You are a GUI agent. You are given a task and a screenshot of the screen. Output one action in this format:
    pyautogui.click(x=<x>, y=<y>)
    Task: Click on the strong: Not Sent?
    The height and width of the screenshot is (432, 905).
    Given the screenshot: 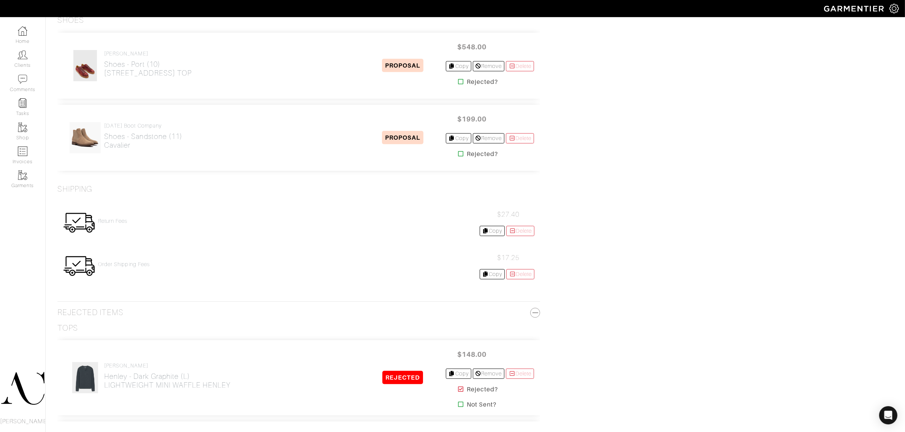 What is the action you would take?
    pyautogui.click(x=481, y=405)
    